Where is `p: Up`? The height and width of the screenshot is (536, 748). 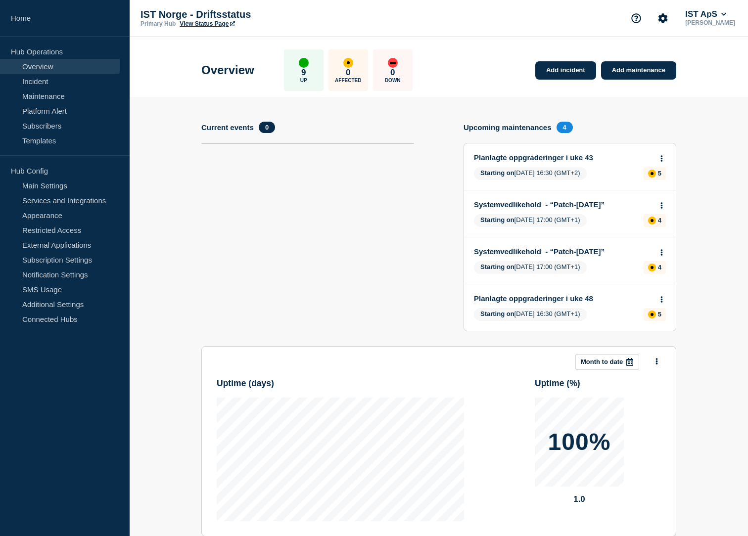 p: Up is located at coordinates (304, 80).